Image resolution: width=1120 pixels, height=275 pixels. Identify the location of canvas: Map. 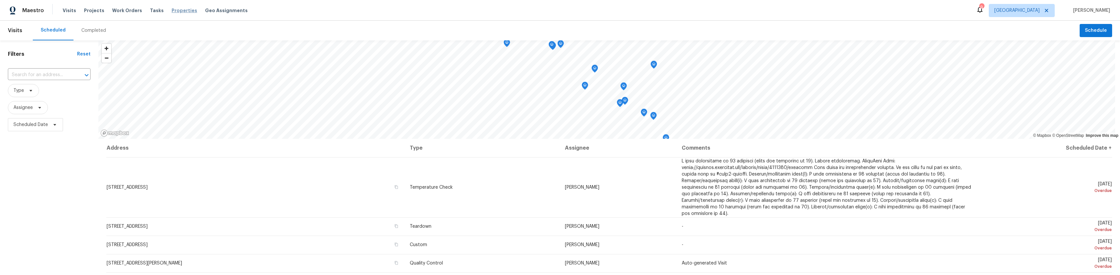
(607, 90).